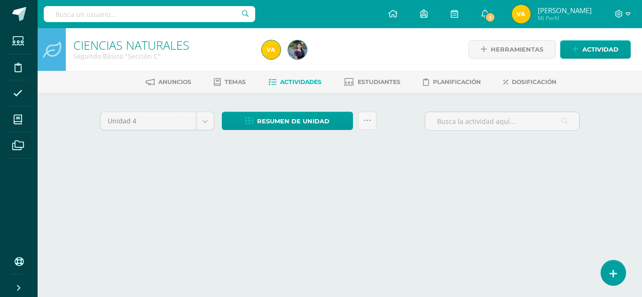 The height and width of the screenshot is (297, 642). Describe the element at coordinates (457, 82) in the screenshot. I see `span: Planificación` at that location.